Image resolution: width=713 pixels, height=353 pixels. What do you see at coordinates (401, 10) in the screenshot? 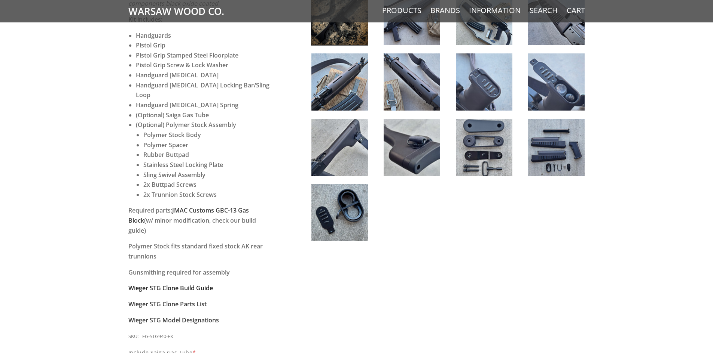
I see `a: Products` at bounding box center [401, 10].